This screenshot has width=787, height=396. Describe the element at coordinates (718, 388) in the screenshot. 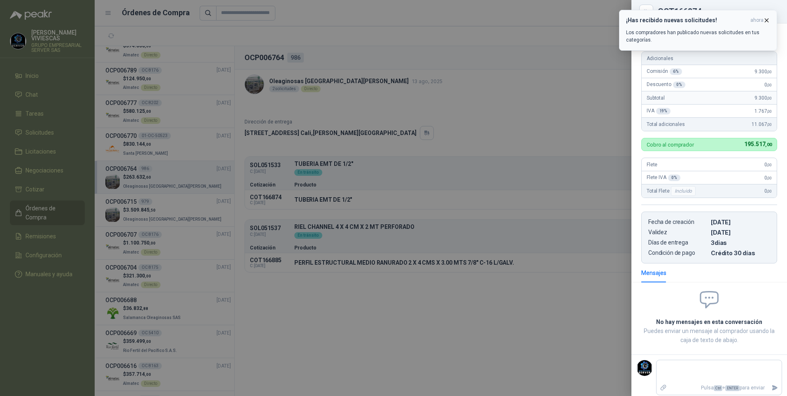

I see `span: Ctrl` at that location.